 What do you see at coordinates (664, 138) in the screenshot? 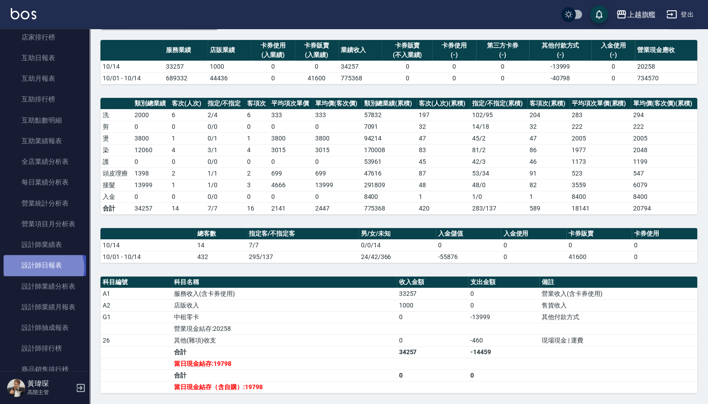
I see `td: 2005` at bounding box center [664, 138].